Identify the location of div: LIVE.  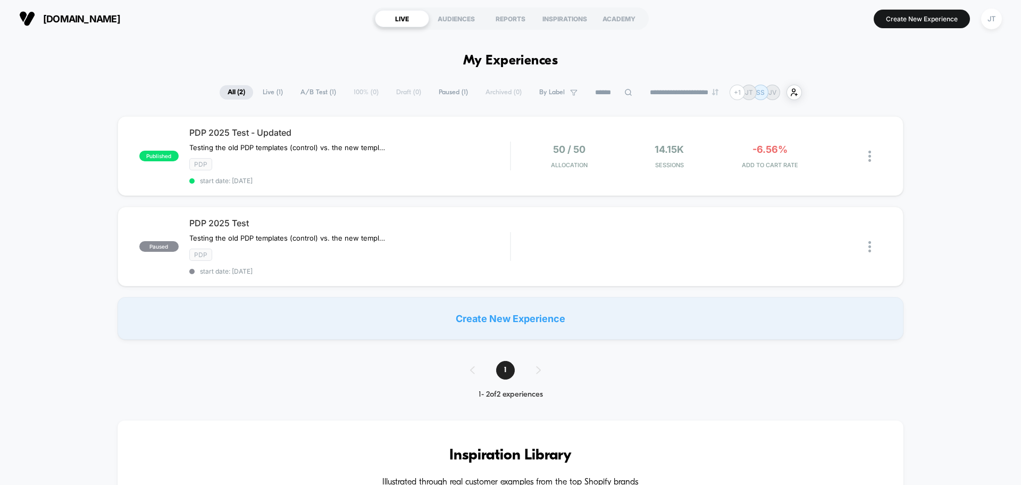
(402, 19).